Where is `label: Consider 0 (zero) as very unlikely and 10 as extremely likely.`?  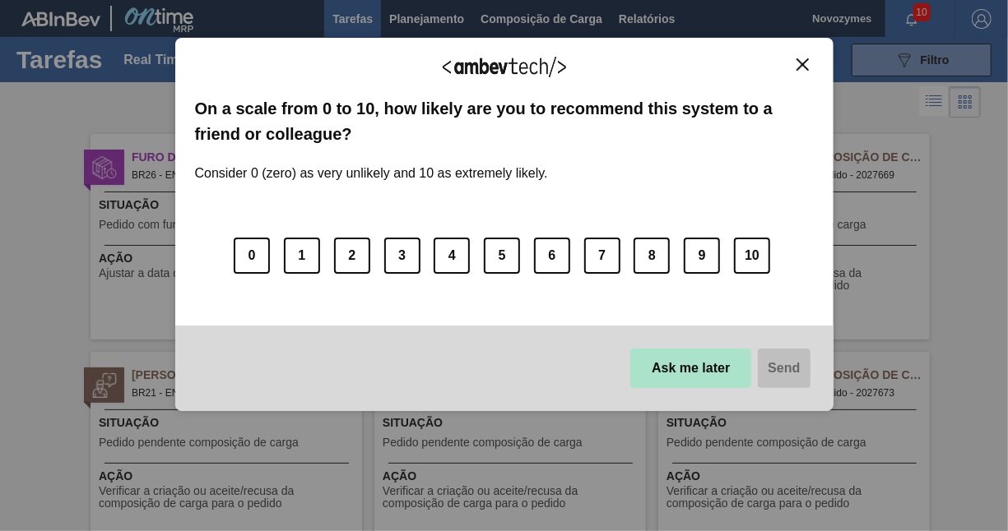
label: Consider 0 (zero) as very unlikely and 10 as extremely likely. is located at coordinates (371, 164).